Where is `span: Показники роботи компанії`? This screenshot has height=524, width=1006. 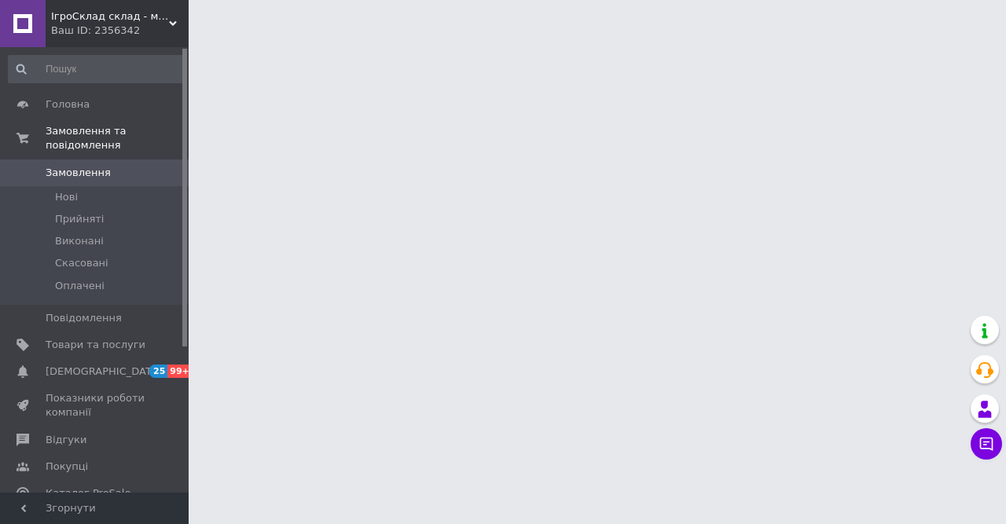
span: Показники роботи компанії is located at coordinates (95, 406).